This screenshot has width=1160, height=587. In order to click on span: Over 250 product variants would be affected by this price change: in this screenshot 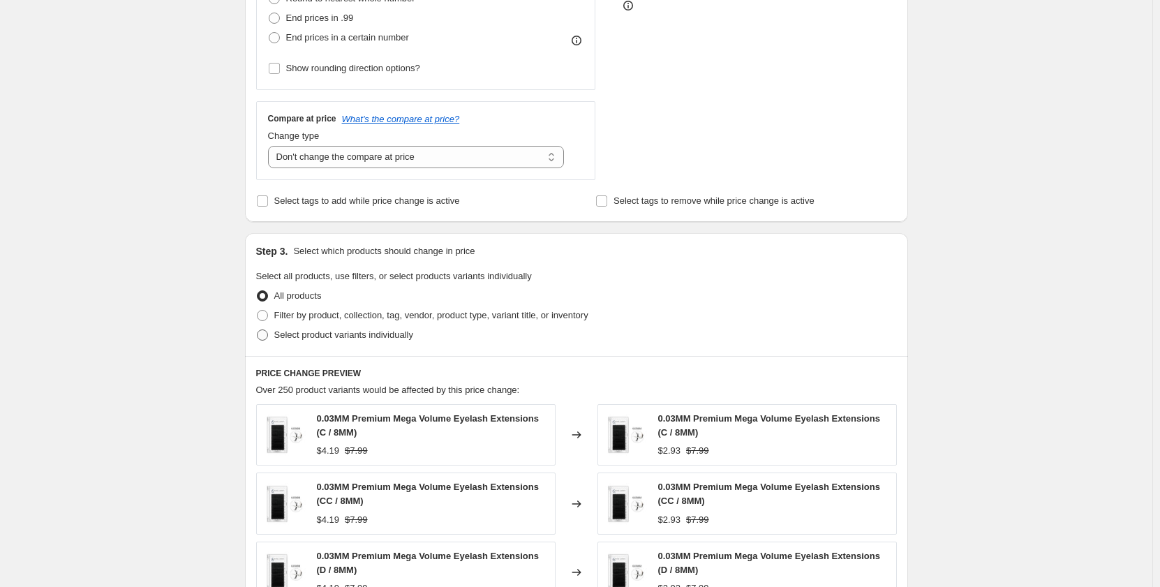, I will do `click(388, 389)`.